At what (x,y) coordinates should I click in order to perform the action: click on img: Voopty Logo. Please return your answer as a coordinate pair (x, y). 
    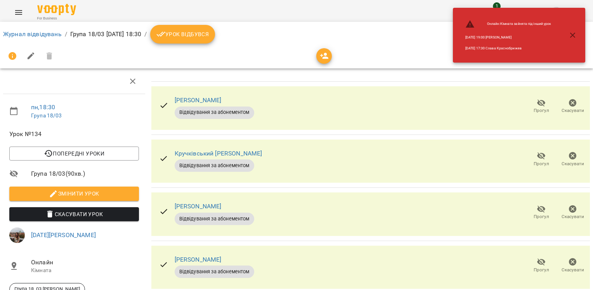
    Looking at the image, I should click on (57, 9).